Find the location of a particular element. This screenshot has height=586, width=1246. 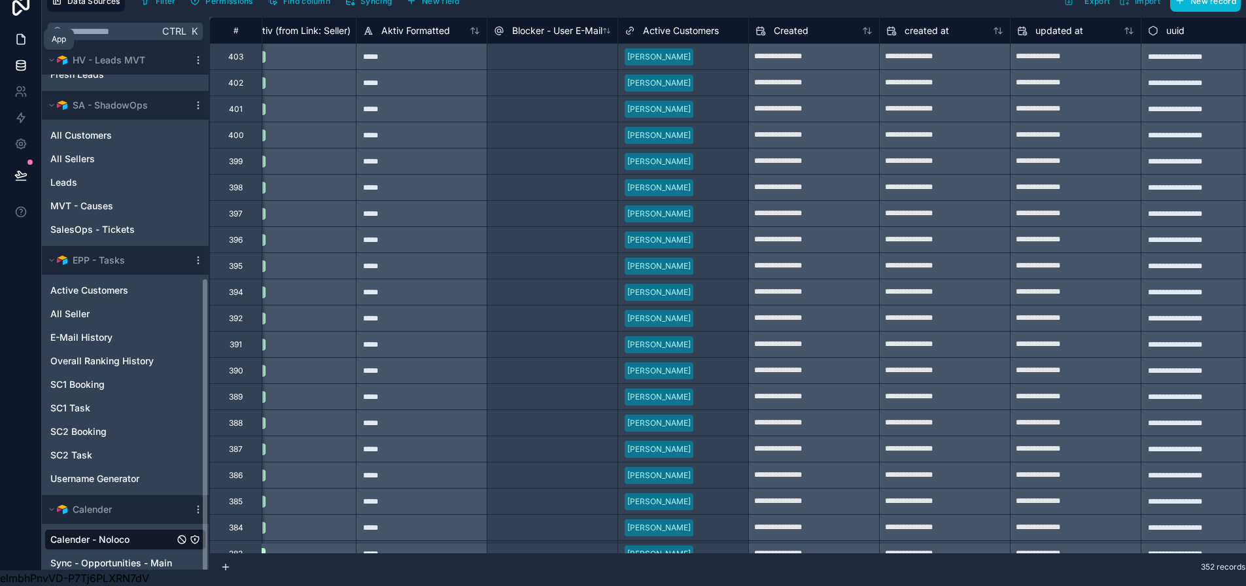

span: created at is located at coordinates (927, 31).